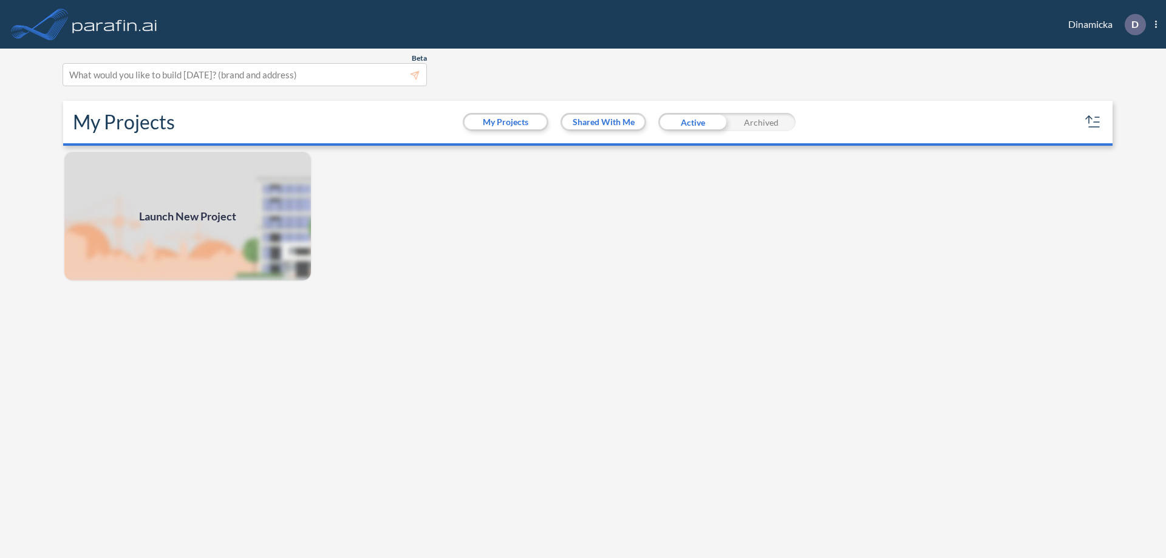 The width and height of the screenshot is (1166, 558). Describe the element at coordinates (1093, 122) in the screenshot. I see `button: sort` at that location.